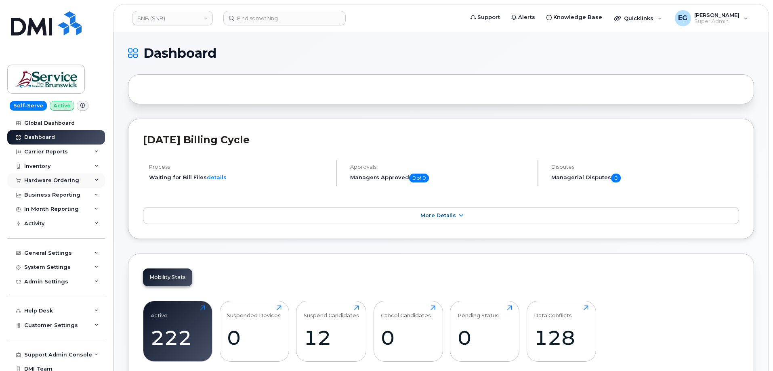 This screenshot has height=371, width=773. What do you see at coordinates (485, 331) in the screenshot?
I see `a: Pending Status0` at bounding box center [485, 331].